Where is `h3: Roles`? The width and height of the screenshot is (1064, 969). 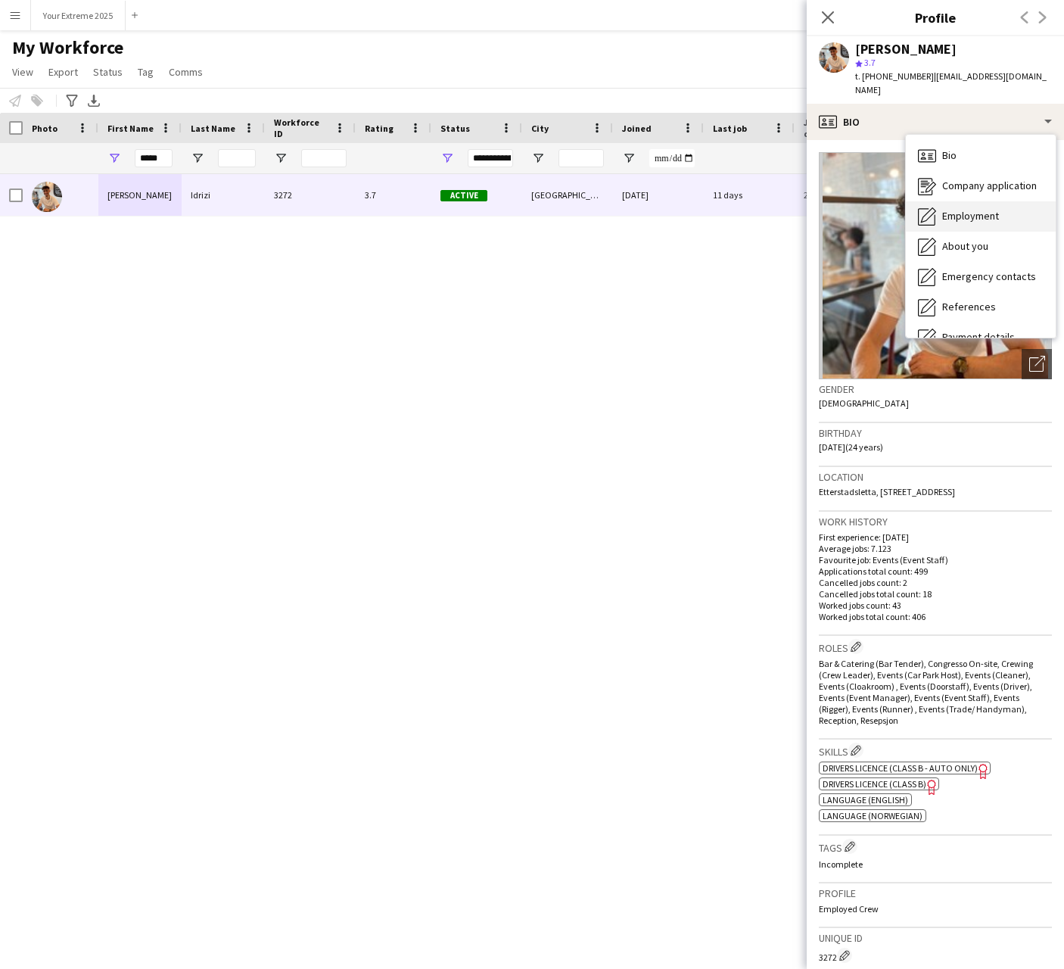 h3: Roles is located at coordinates (935, 646).